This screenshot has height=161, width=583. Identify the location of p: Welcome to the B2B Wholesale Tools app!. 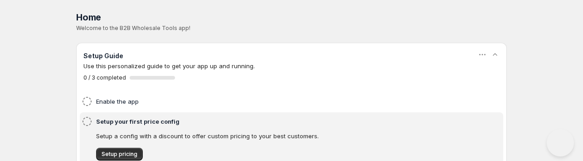
(292, 28).